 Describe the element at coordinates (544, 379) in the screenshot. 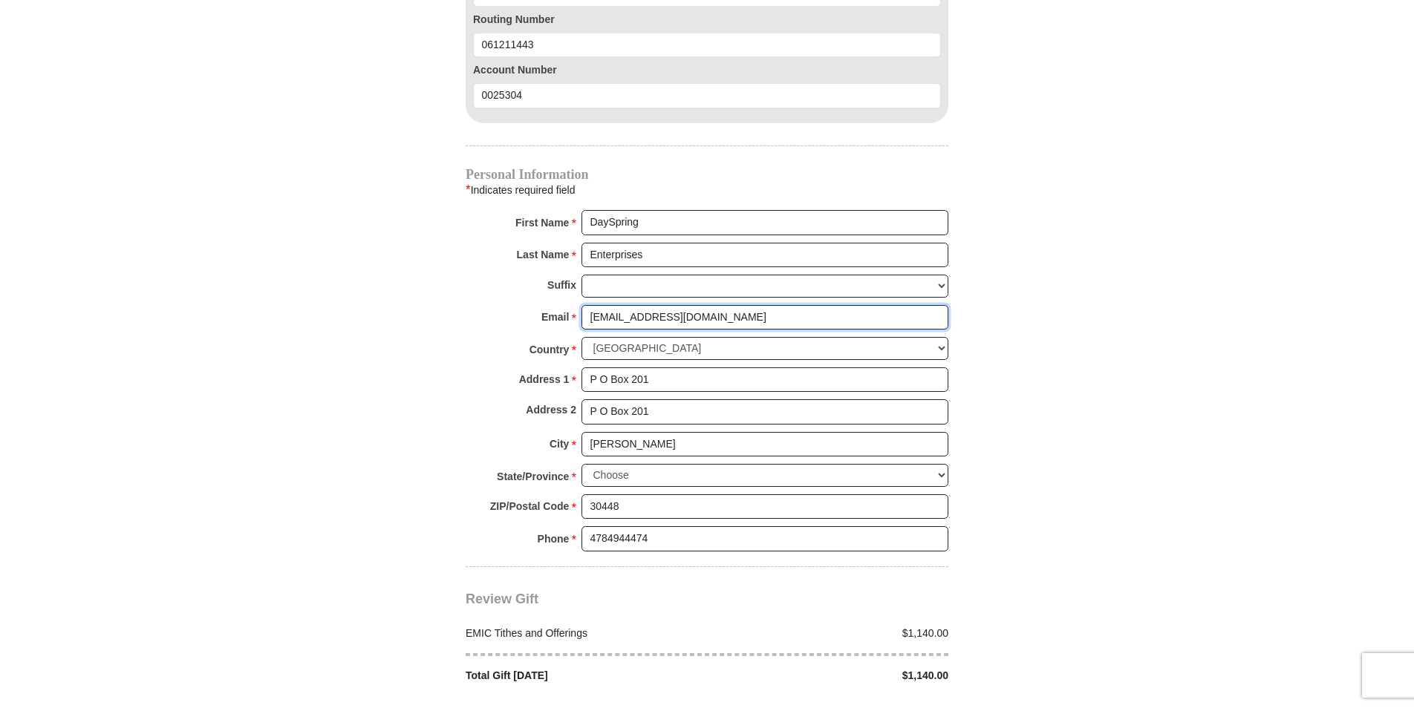

I see `strong: Address 1` at that location.